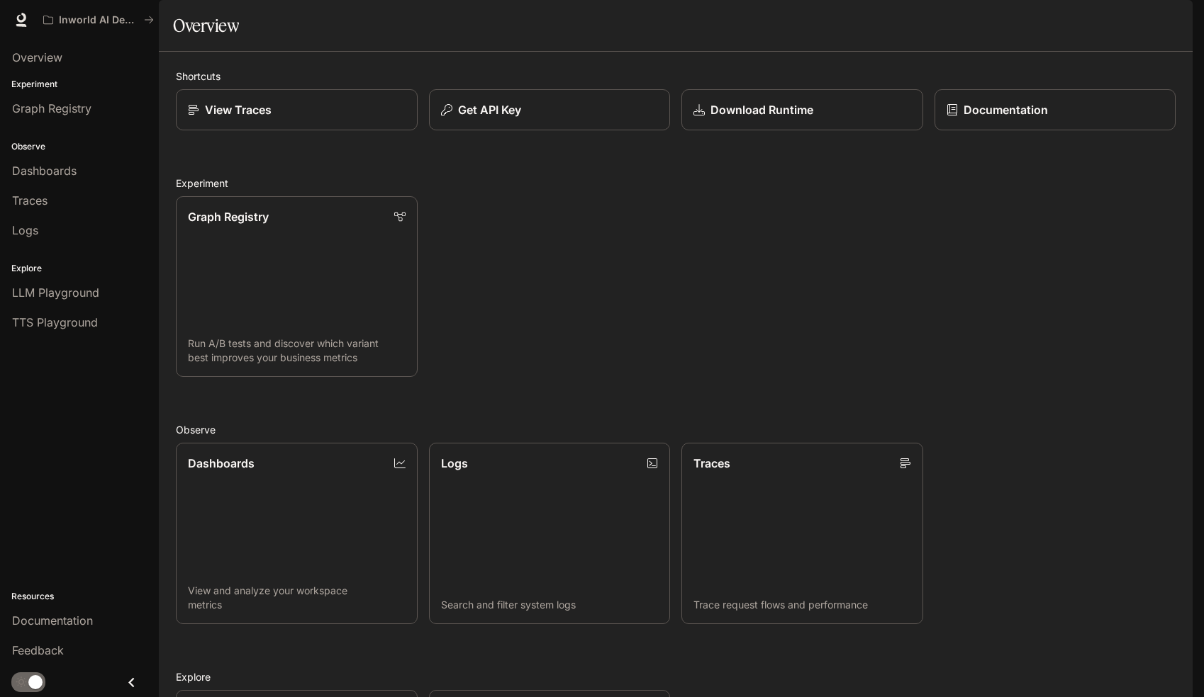 This screenshot has height=697, width=1204. What do you see at coordinates (549, 533) in the screenshot?
I see `a: LogsSearch and filter system logs` at bounding box center [549, 533].